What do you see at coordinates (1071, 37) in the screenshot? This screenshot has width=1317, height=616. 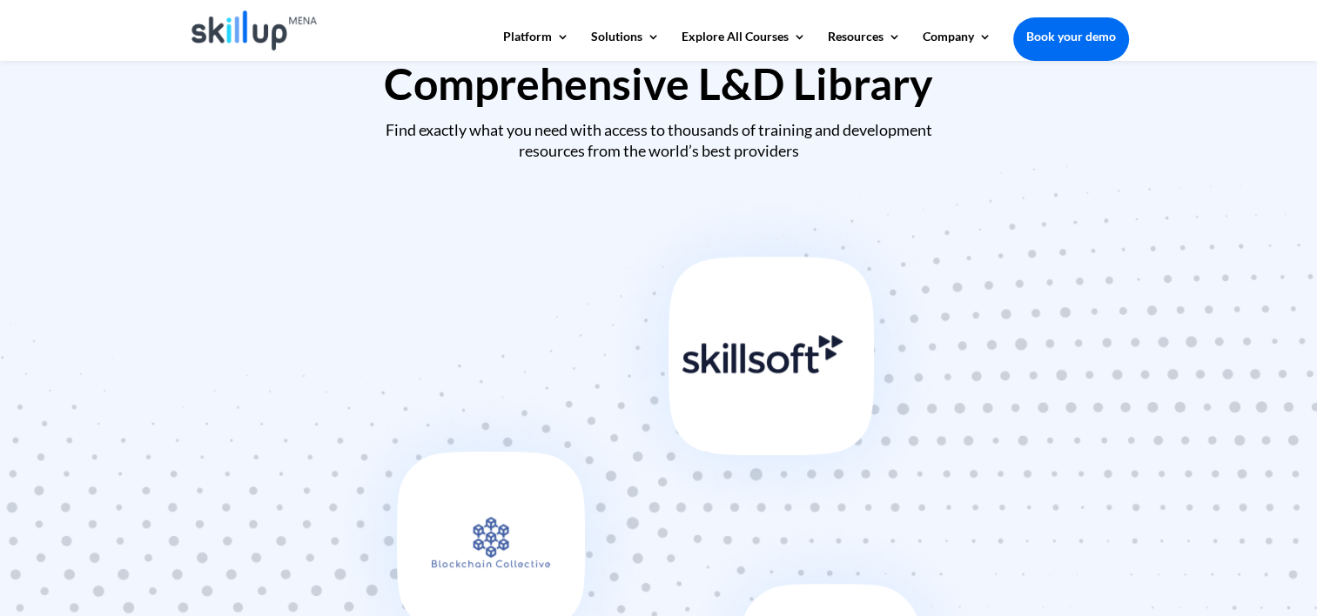 I see `a: Book your demo` at bounding box center [1071, 37].